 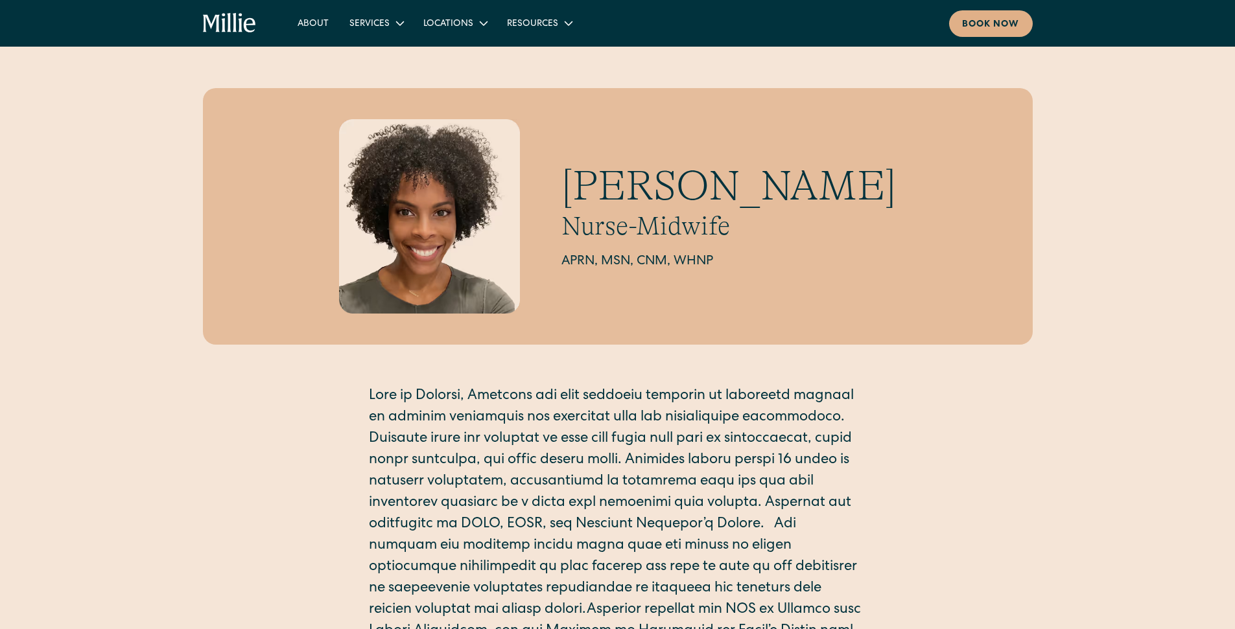 I want to click on a: home, so click(x=229, y=23).